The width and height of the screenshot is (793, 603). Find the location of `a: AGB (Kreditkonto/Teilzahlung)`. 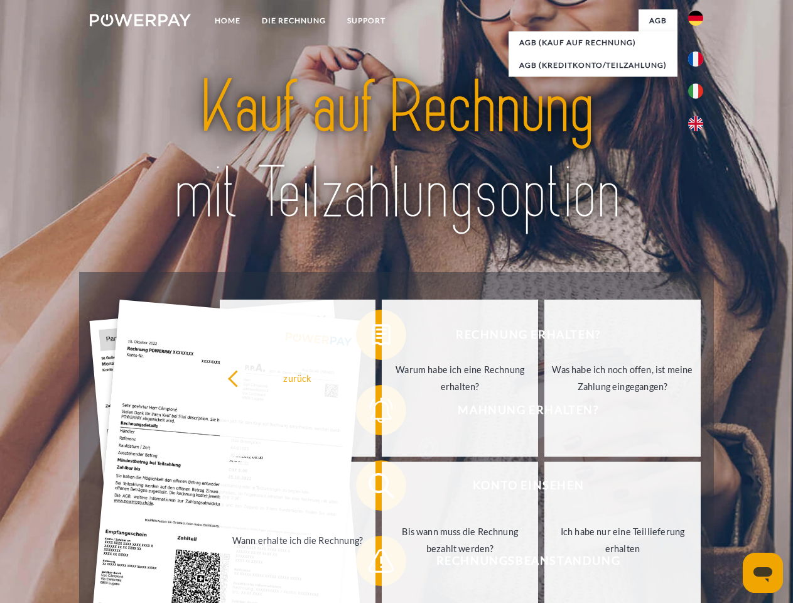

a: AGB (Kreditkonto/Teilzahlung) is located at coordinates (592, 65).